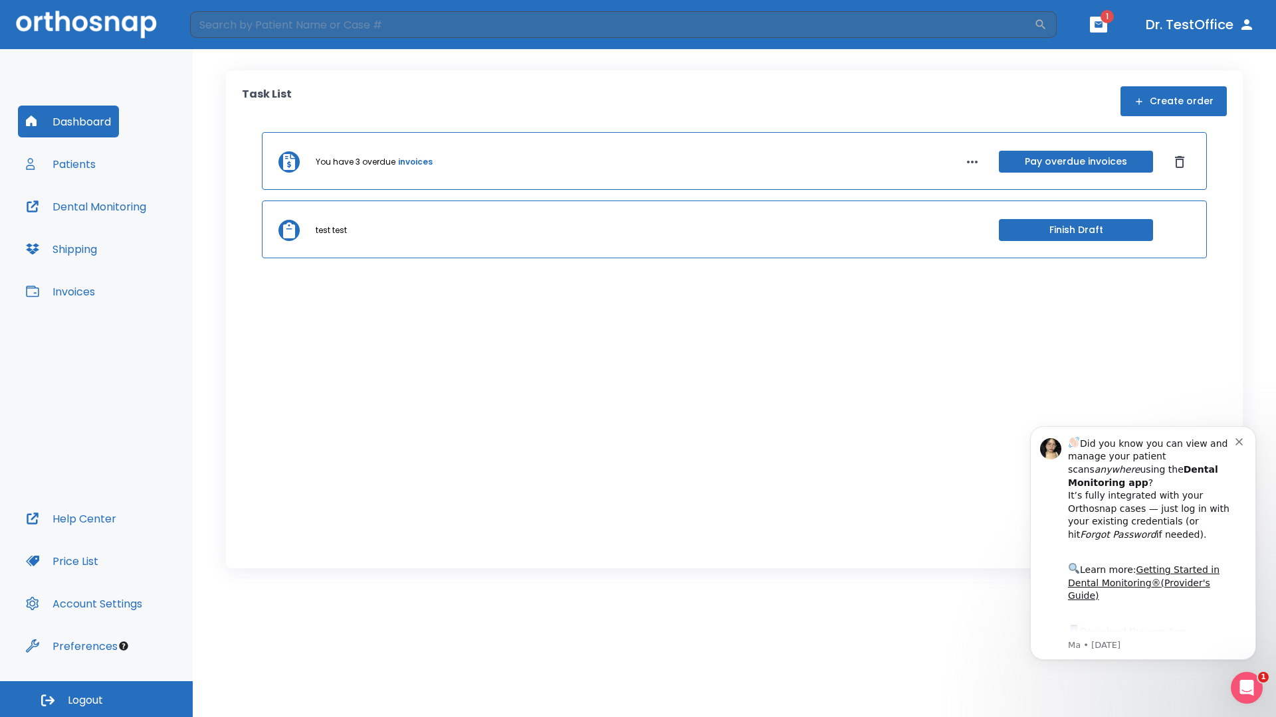 The height and width of the screenshot is (717, 1276). Describe the element at coordinates (1076, 161) in the screenshot. I see `button: Pay overdue invoices` at that location.